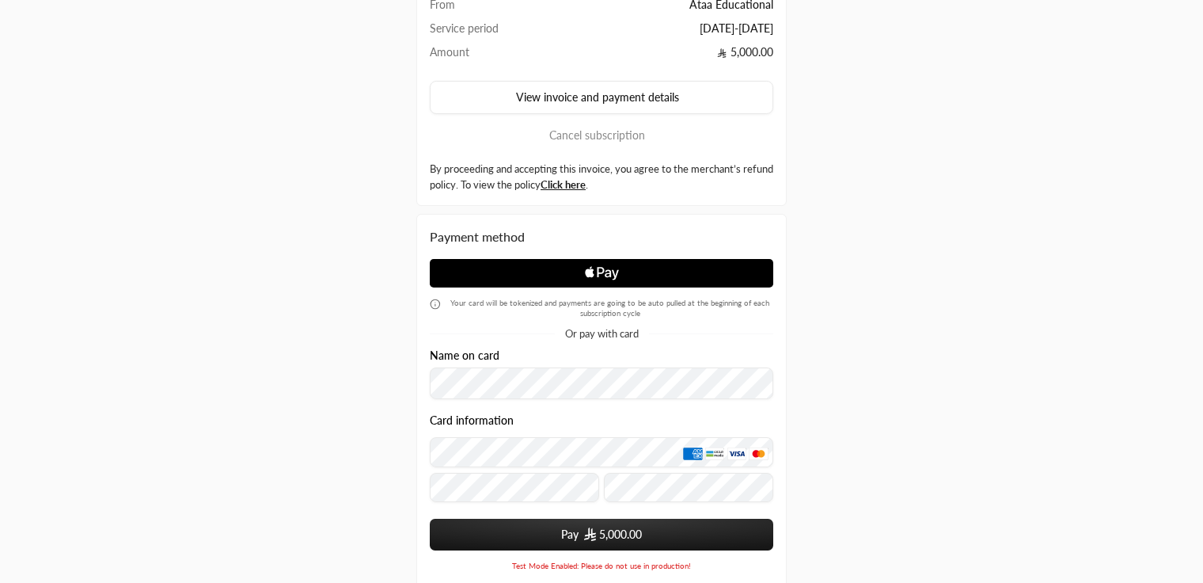 The height and width of the screenshot is (583, 1203). What do you see at coordinates (737, 453) in the screenshot?
I see `img: Visa` at bounding box center [737, 453].